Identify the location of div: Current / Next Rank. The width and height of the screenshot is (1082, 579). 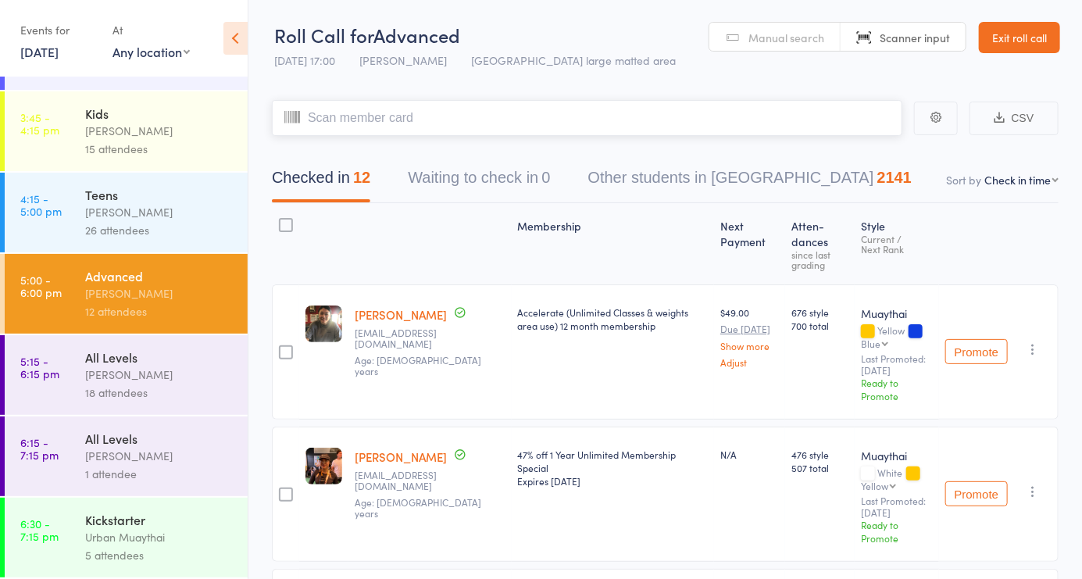
(897, 244).